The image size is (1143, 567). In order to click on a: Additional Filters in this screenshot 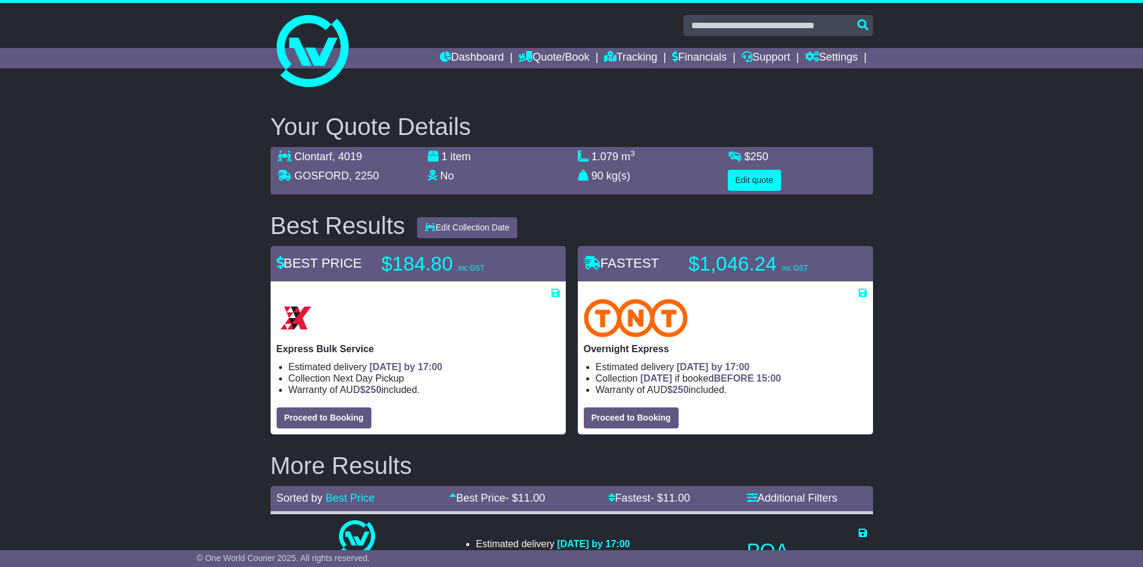, I will do `click(792, 498)`.